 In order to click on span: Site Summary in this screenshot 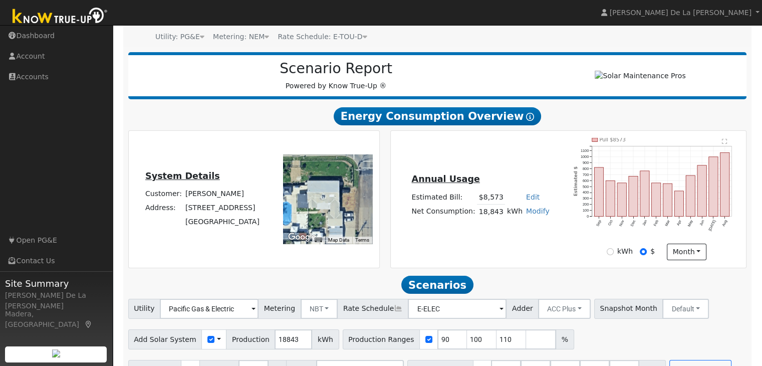, I will do `click(56, 283)`.